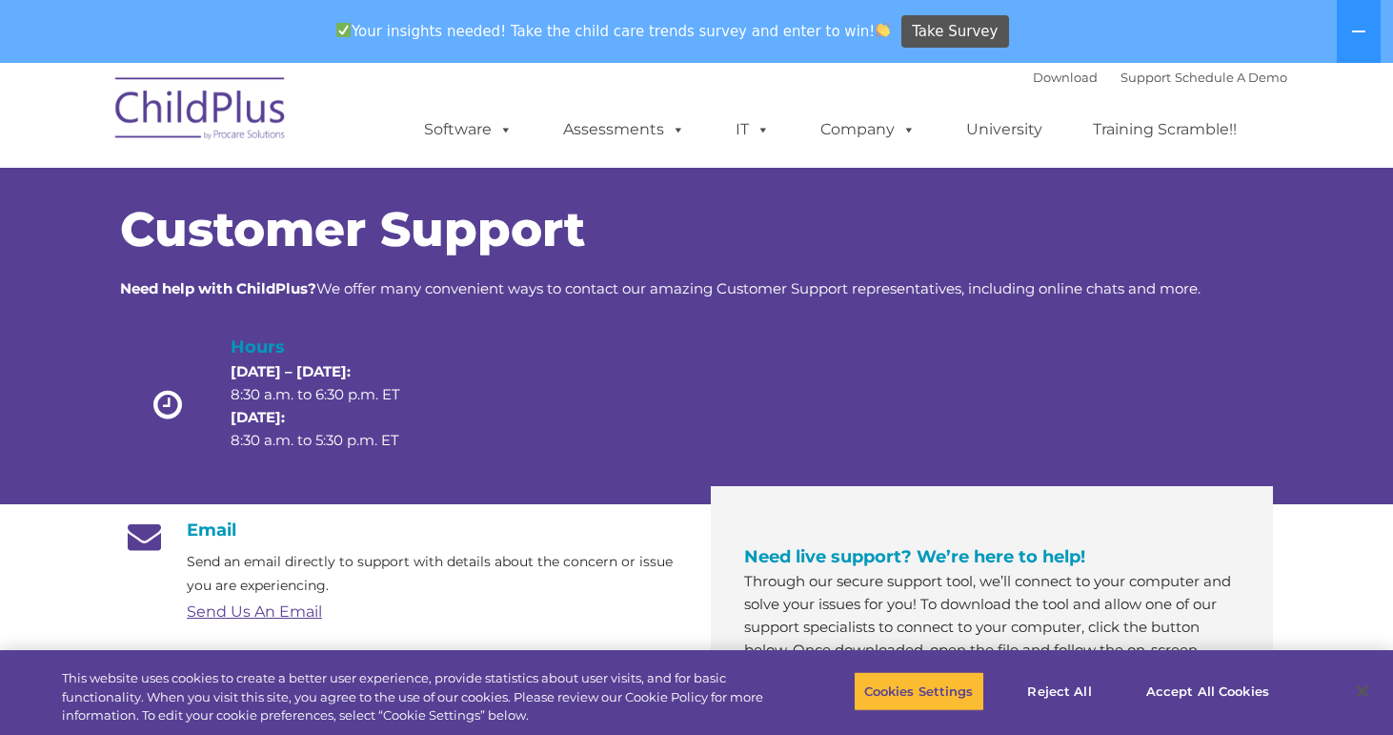 The width and height of the screenshot is (1393, 735). I want to click on a: Take Survey, so click(955, 31).